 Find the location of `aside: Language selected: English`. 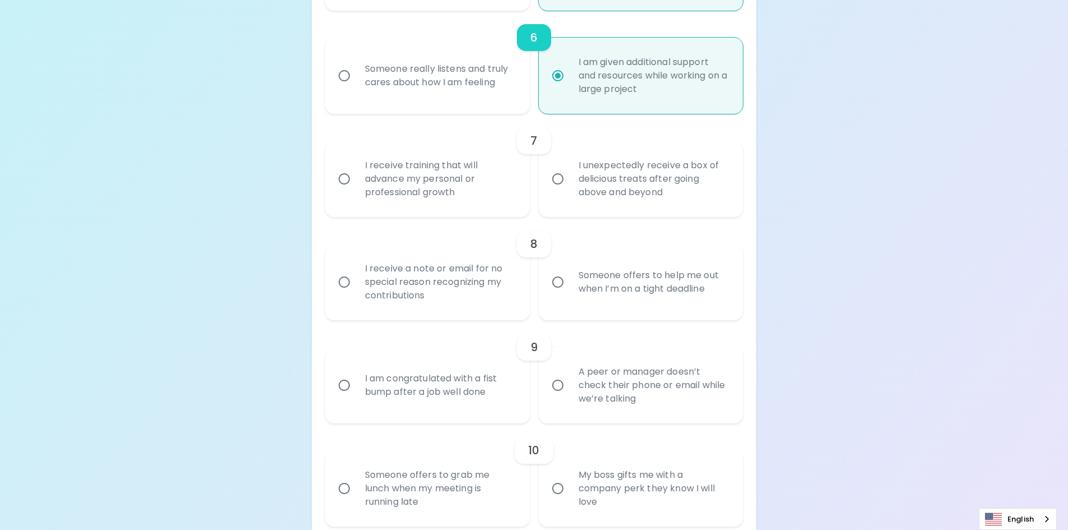

aside: Language selected: English is located at coordinates (1018, 519).